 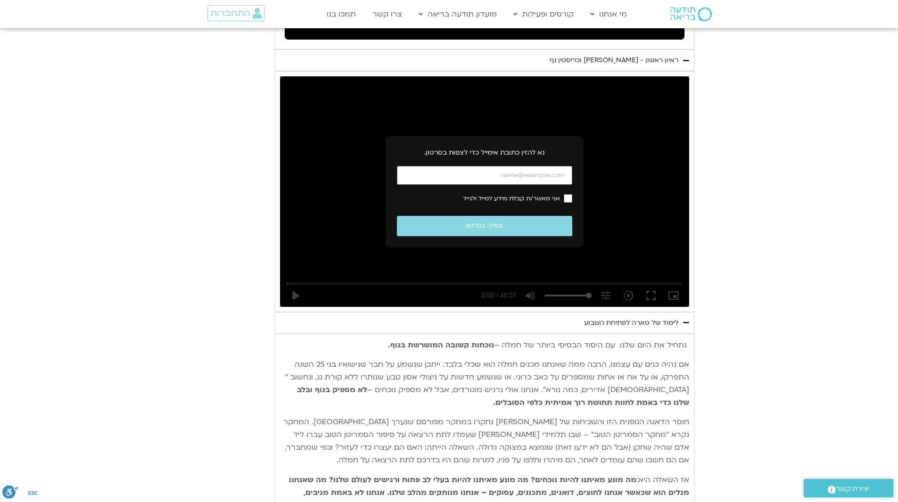 What do you see at coordinates (485, 323) in the screenshot?
I see `summary: לימוד של טארה לפתיחת השבוע` at bounding box center [485, 323].